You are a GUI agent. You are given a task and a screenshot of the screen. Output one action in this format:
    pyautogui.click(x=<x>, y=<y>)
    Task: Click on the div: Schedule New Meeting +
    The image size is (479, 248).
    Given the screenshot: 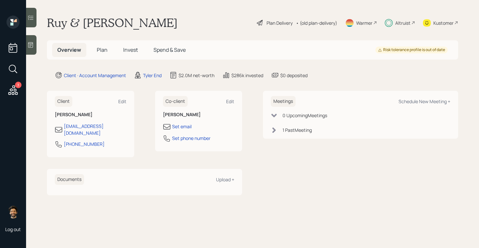 What is the action you would take?
    pyautogui.click(x=424, y=101)
    